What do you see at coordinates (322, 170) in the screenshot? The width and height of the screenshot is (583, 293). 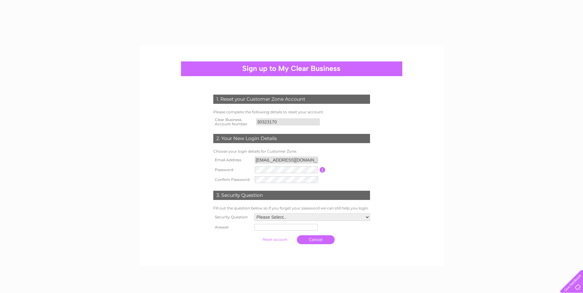 I see `input: Information` at bounding box center [322, 170].